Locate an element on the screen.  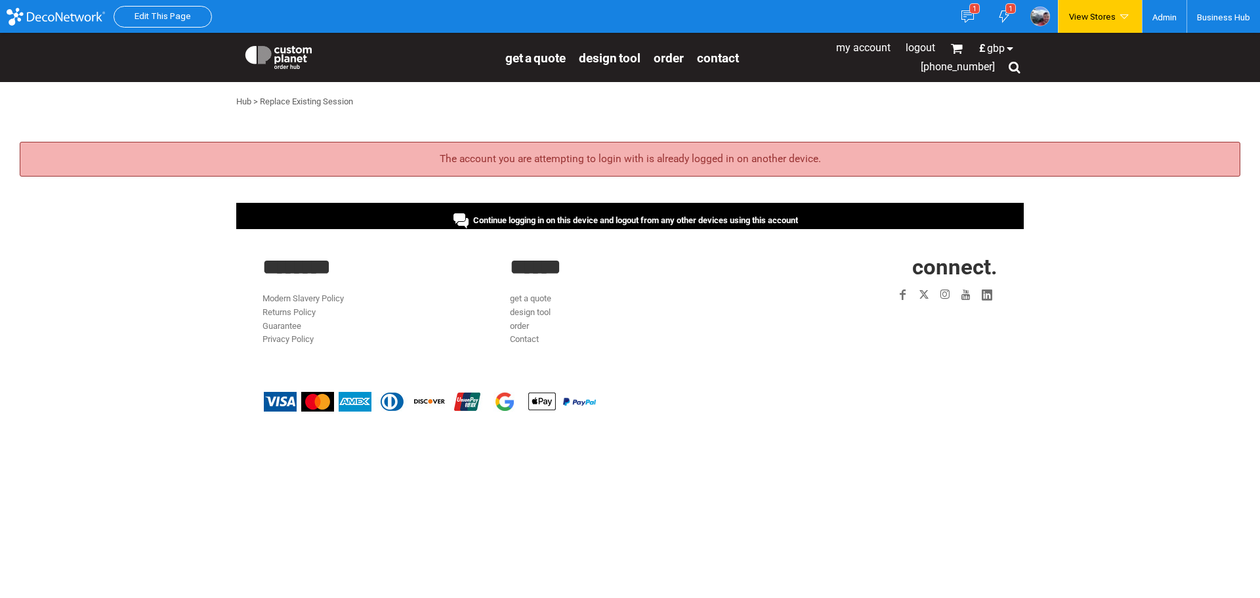
span: get a quote is located at coordinates (536, 58).